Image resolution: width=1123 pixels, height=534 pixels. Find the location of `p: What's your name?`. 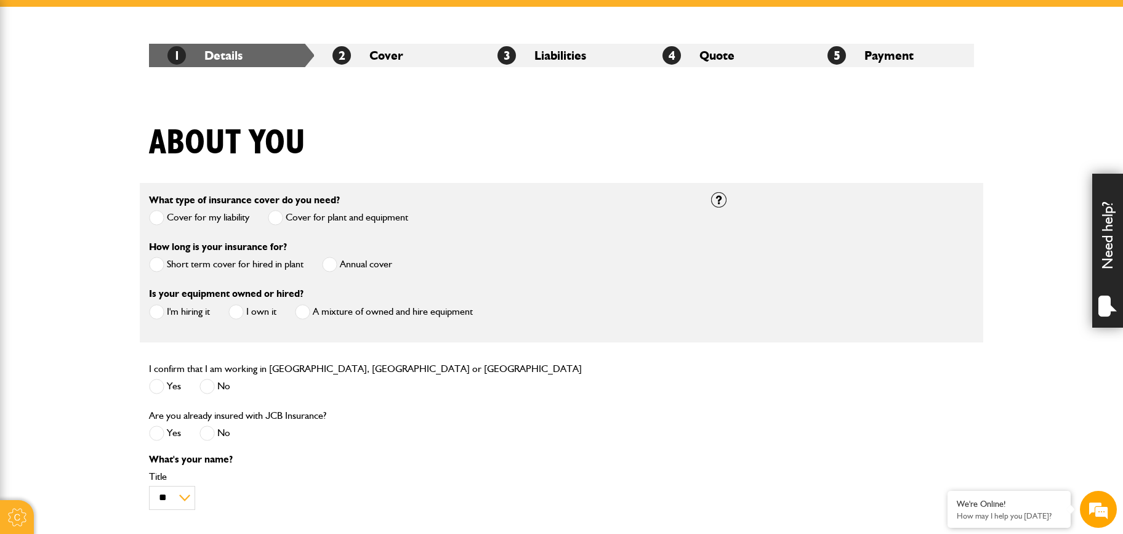

p: What's your name? is located at coordinates (421, 459).